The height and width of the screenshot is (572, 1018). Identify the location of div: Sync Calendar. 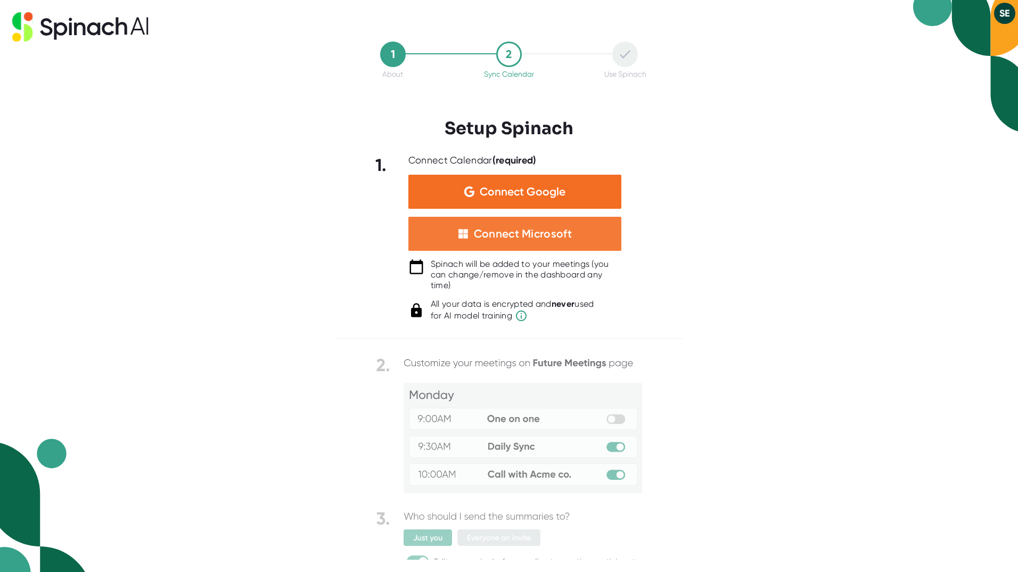
(509, 74).